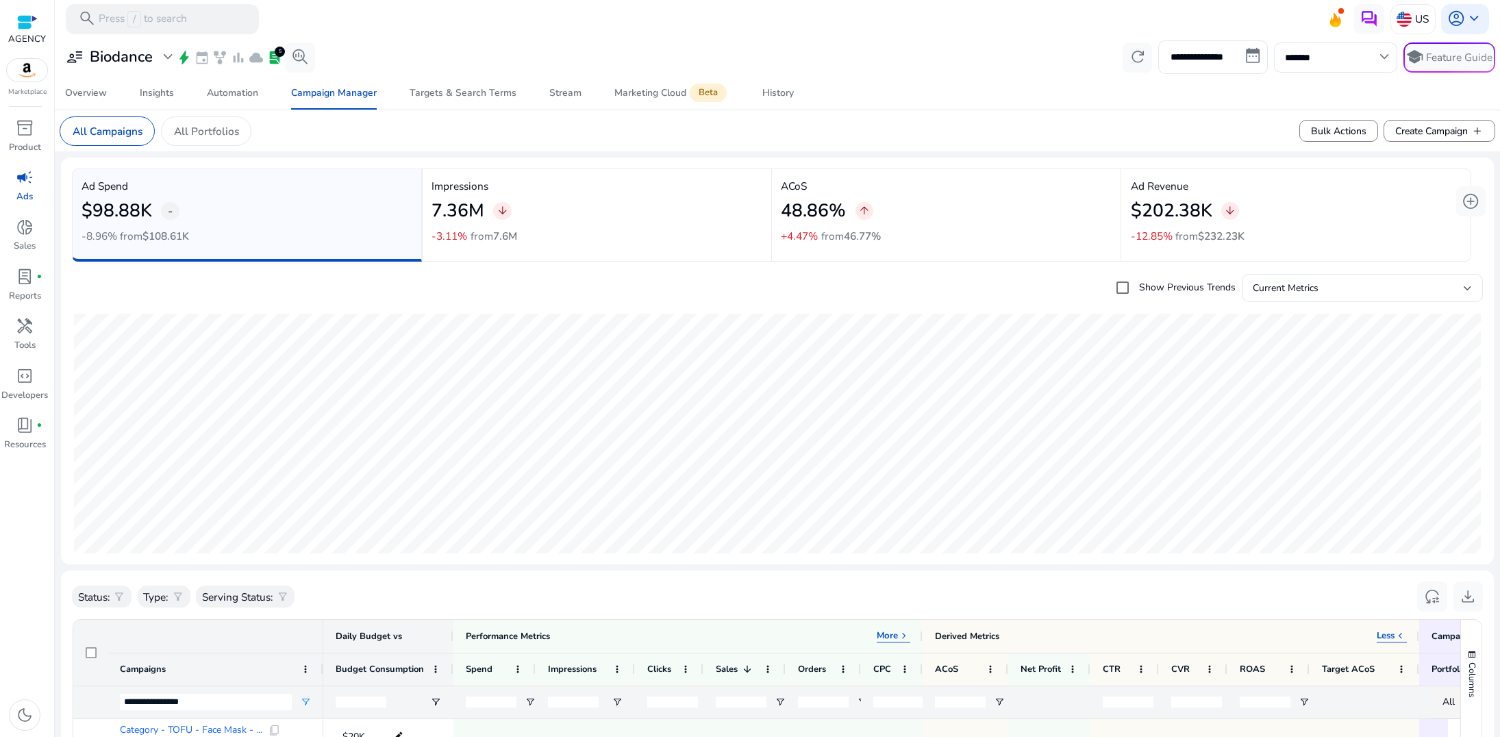 Image resolution: width=1500 pixels, height=737 pixels. Describe the element at coordinates (864, 211) in the screenshot. I see `span: arrow_upward` at that location.